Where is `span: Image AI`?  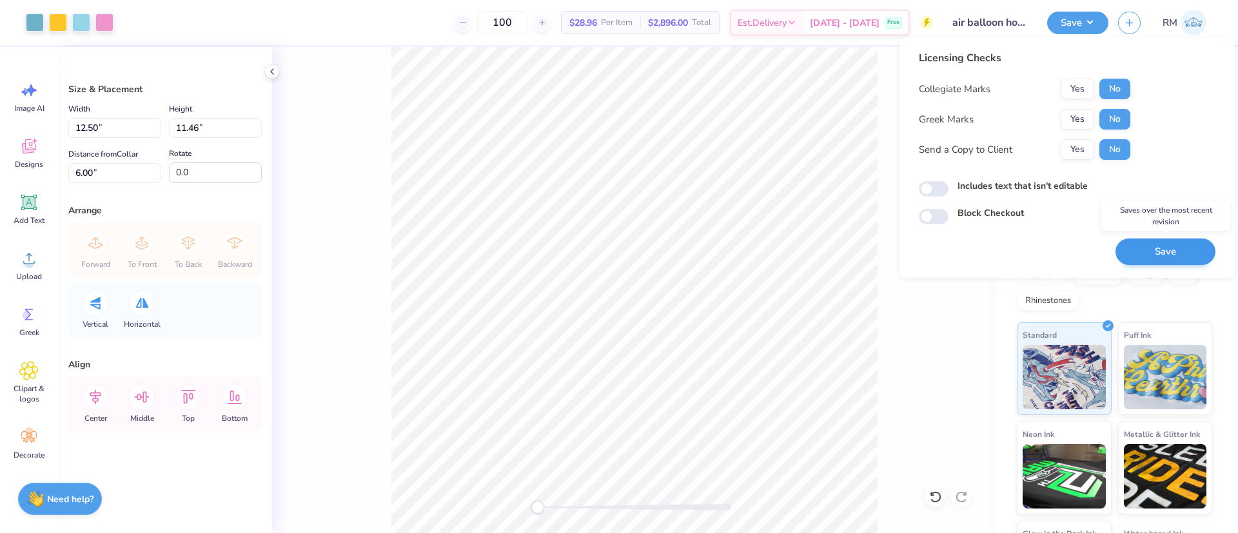 span: Image AI is located at coordinates (29, 108).